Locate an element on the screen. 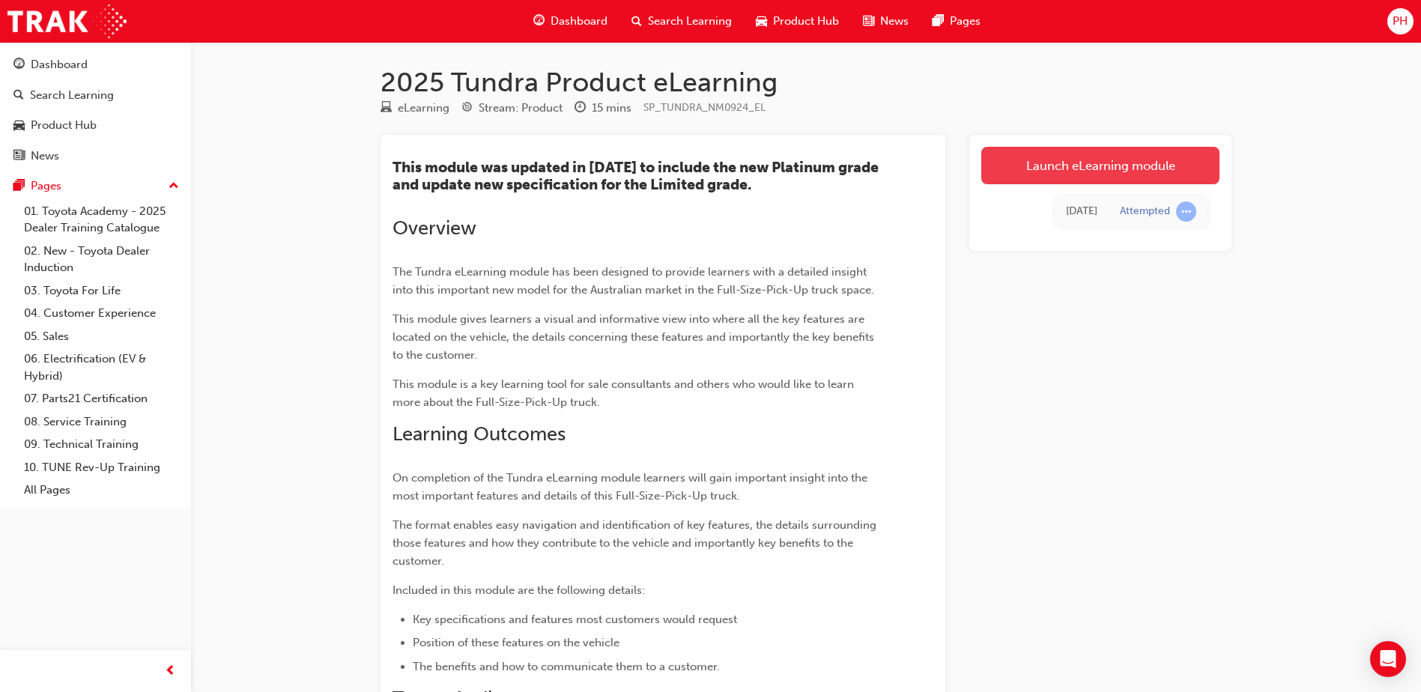 Image resolution: width=1421 pixels, height=692 pixels. a: Search Learning is located at coordinates (95, 95).